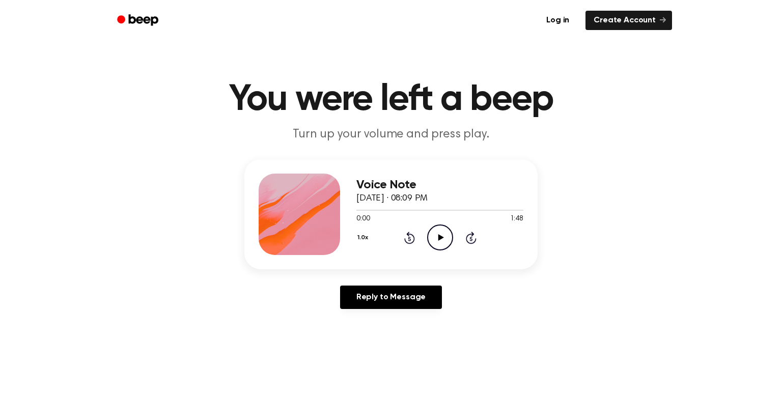  Describe the element at coordinates (139, 20) in the screenshot. I see `a: Beep` at that location.